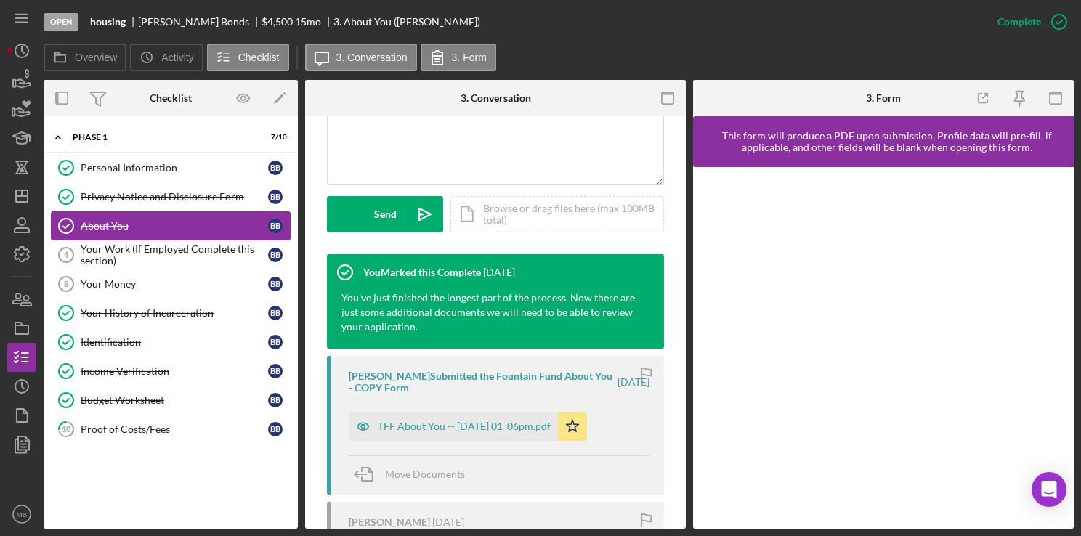  Describe the element at coordinates (174, 430) in the screenshot. I see `div: Proof of Costs/Fees` at that location.